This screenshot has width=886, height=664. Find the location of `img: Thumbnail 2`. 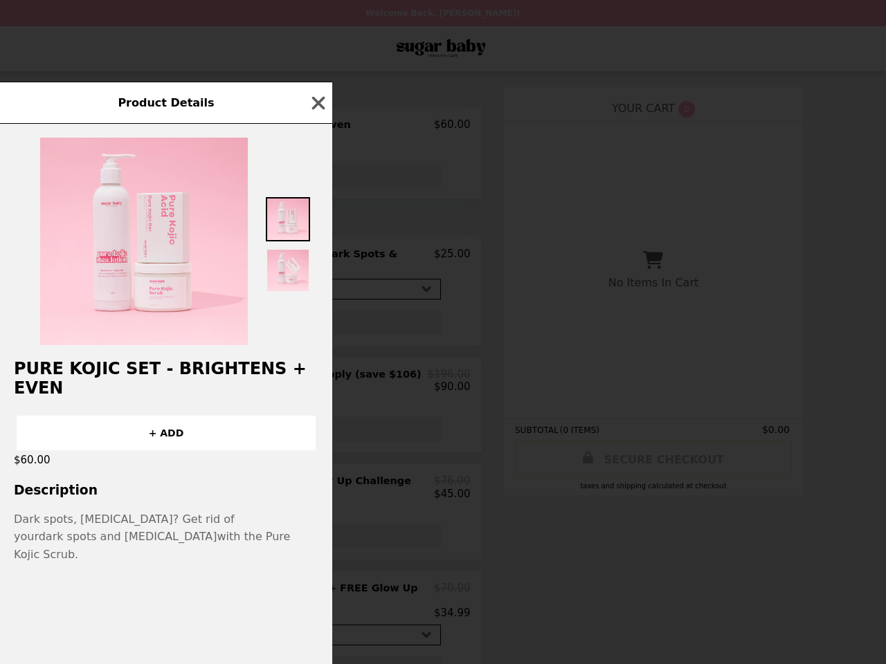

img: Thumbnail 2 is located at coordinates (288, 271).